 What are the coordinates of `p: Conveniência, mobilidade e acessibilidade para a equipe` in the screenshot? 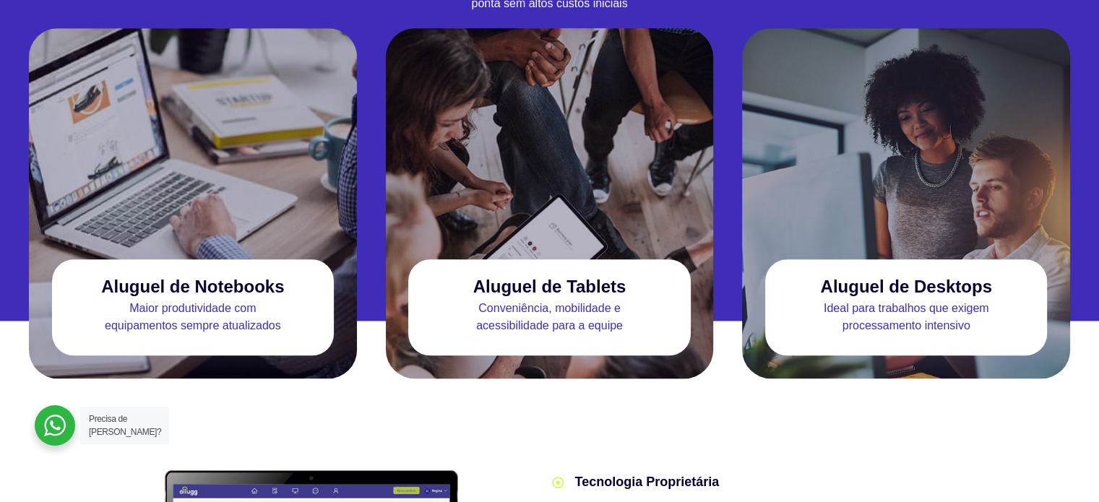 It's located at (549, 317).